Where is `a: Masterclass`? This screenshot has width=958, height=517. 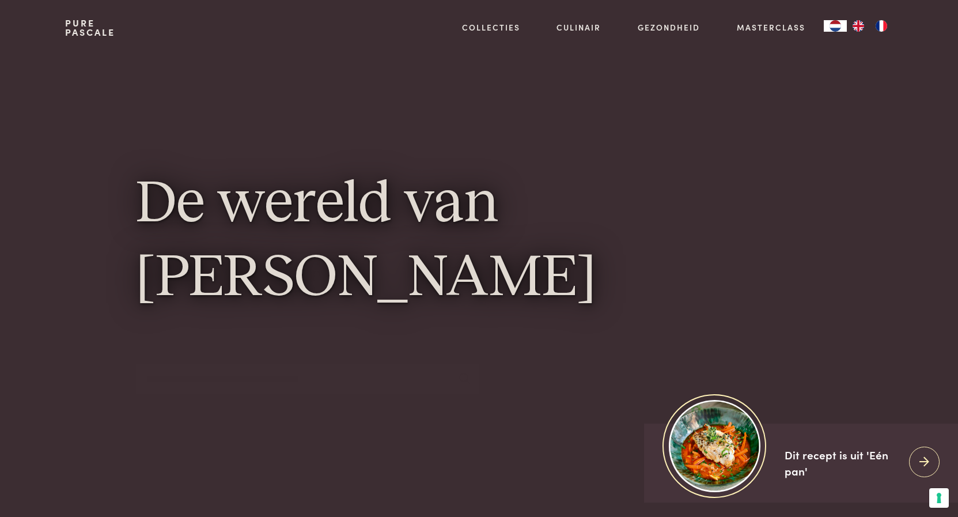
a: Masterclass is located at coordinates (771, 27).